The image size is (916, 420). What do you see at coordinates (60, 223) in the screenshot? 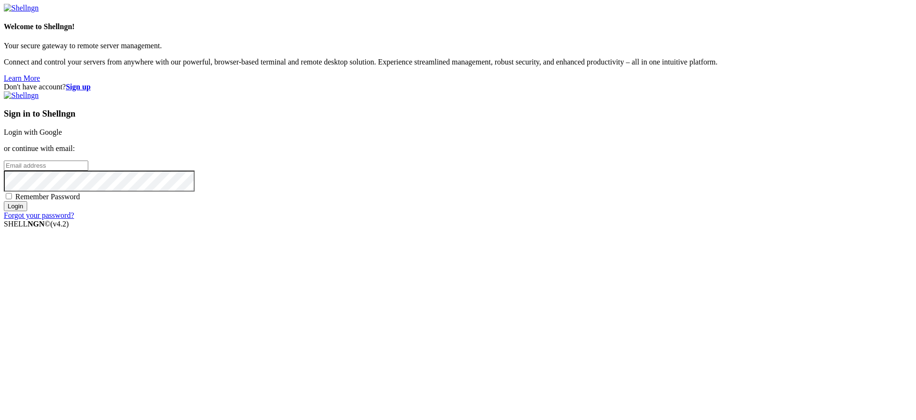
I see `span: 4.2.0` at bounding box center [60, 223].